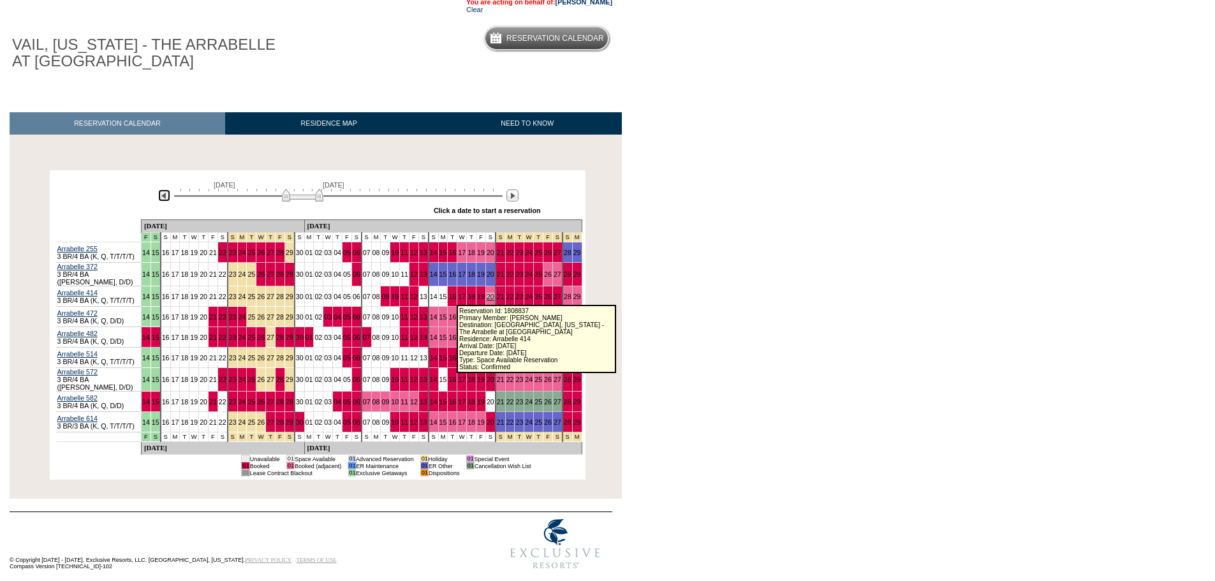  What do you see at coordinates (77, 333) in the screenshot?
I see `a: Arrabelle 482` at bounding box center [77, 333].